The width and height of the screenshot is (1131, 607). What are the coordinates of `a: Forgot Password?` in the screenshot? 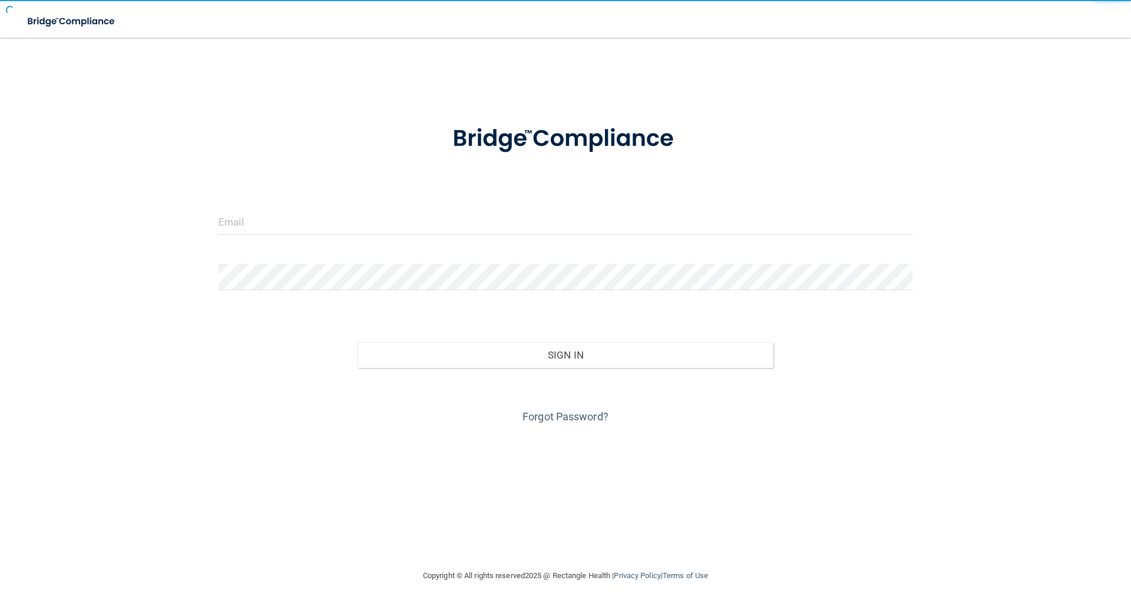 It's located at (565, 416).